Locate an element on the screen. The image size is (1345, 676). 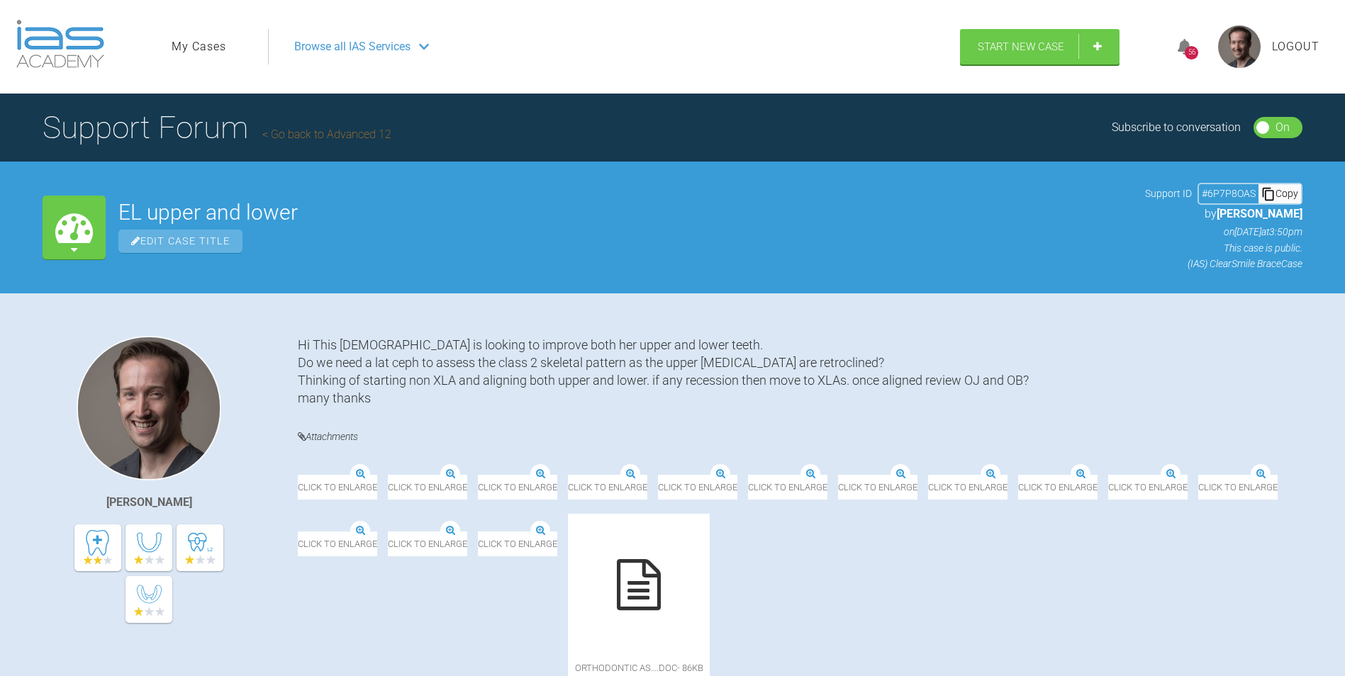
p: This case is public. is located at coordinates (1224, 248).